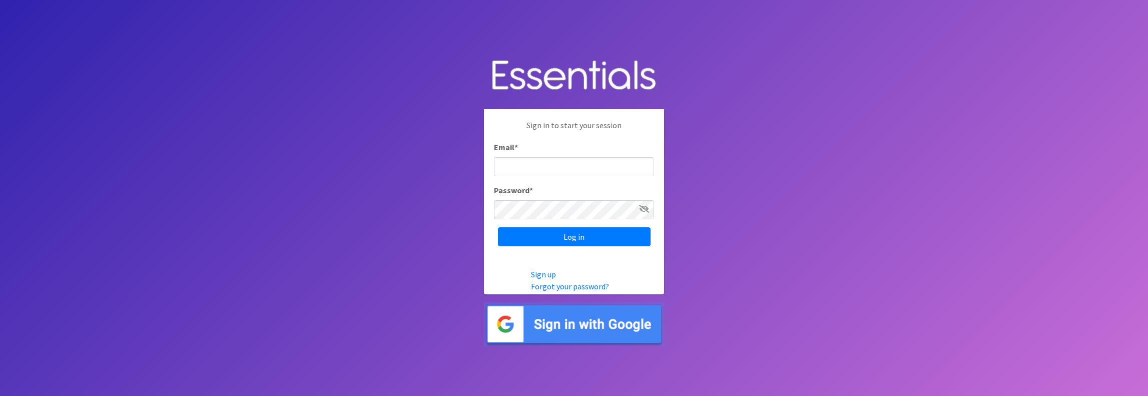 The image size is (1148, 396). What do you see at coordinates (513, 190) in the screenshot?
I see `label: Password` at bounding box center [513, 190].